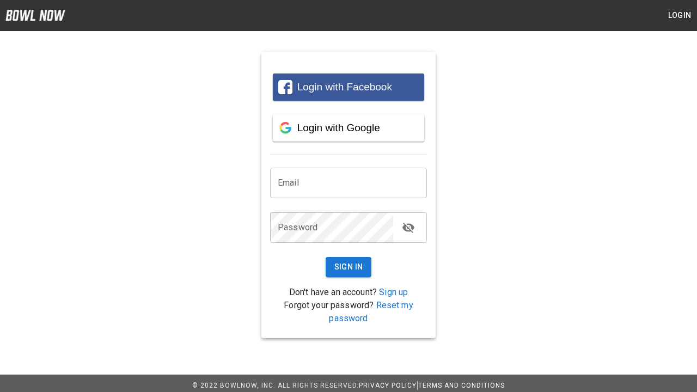 The height and width of the screenshot is (392, 697). Describe the element at coordinates (35, 15) in the screenshot. I see `img: logo` at that location.